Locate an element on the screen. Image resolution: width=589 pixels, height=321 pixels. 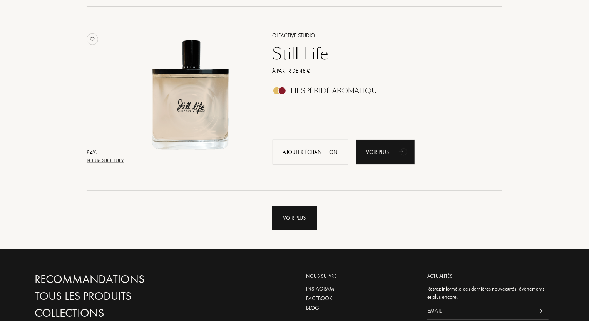
a: Still Life Olfactive Studio is located at coordinates (194, 97).